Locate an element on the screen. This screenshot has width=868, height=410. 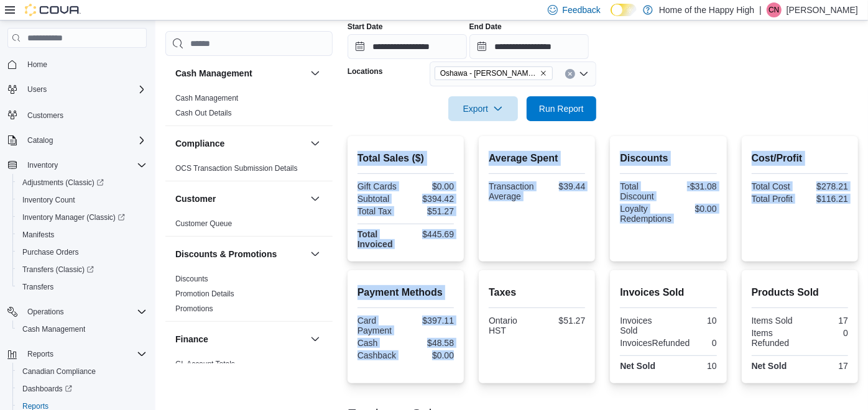
div: Finance is located at coordinates (249, 374).